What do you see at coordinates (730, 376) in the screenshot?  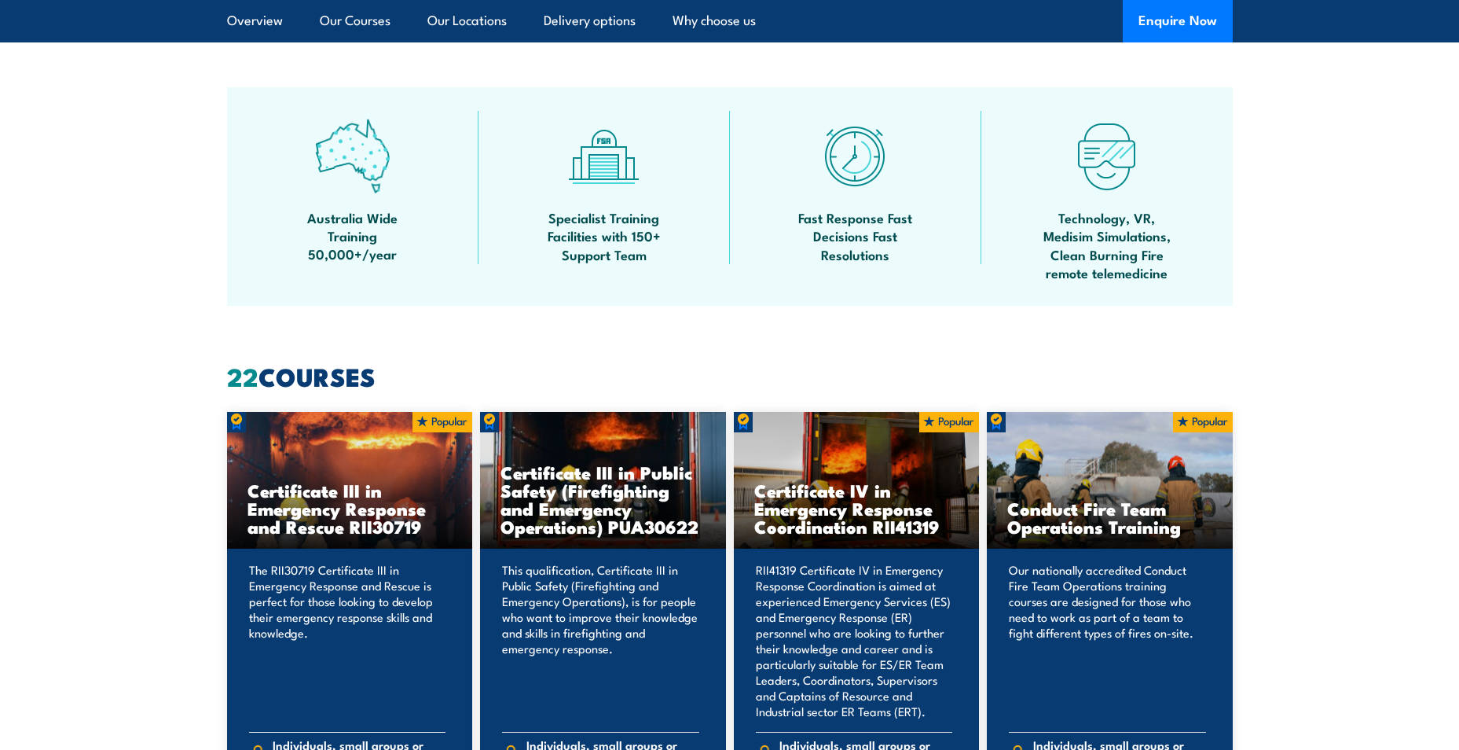 I see `h2: COURSES` at bounding box center [730, 376].